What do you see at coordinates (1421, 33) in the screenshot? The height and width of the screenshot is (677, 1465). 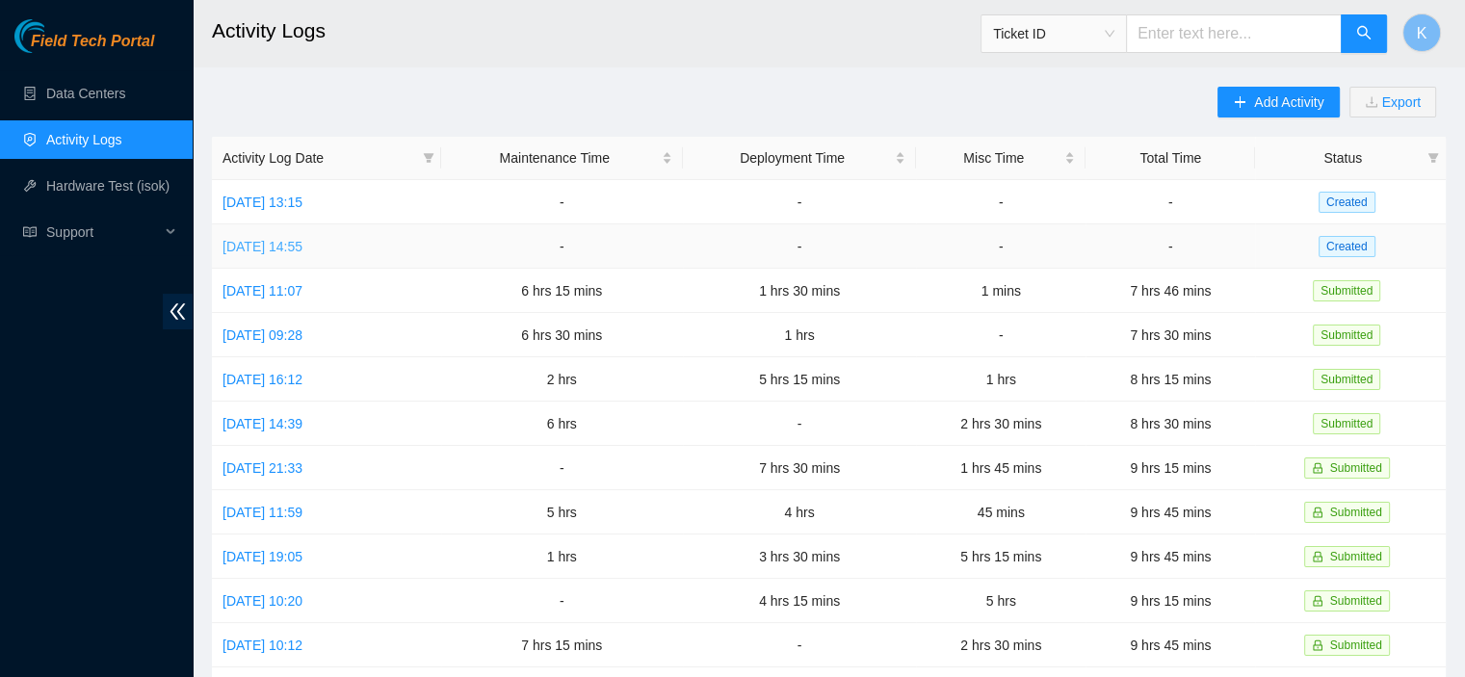 I see `span: K` at bounding box center [1421, 33].